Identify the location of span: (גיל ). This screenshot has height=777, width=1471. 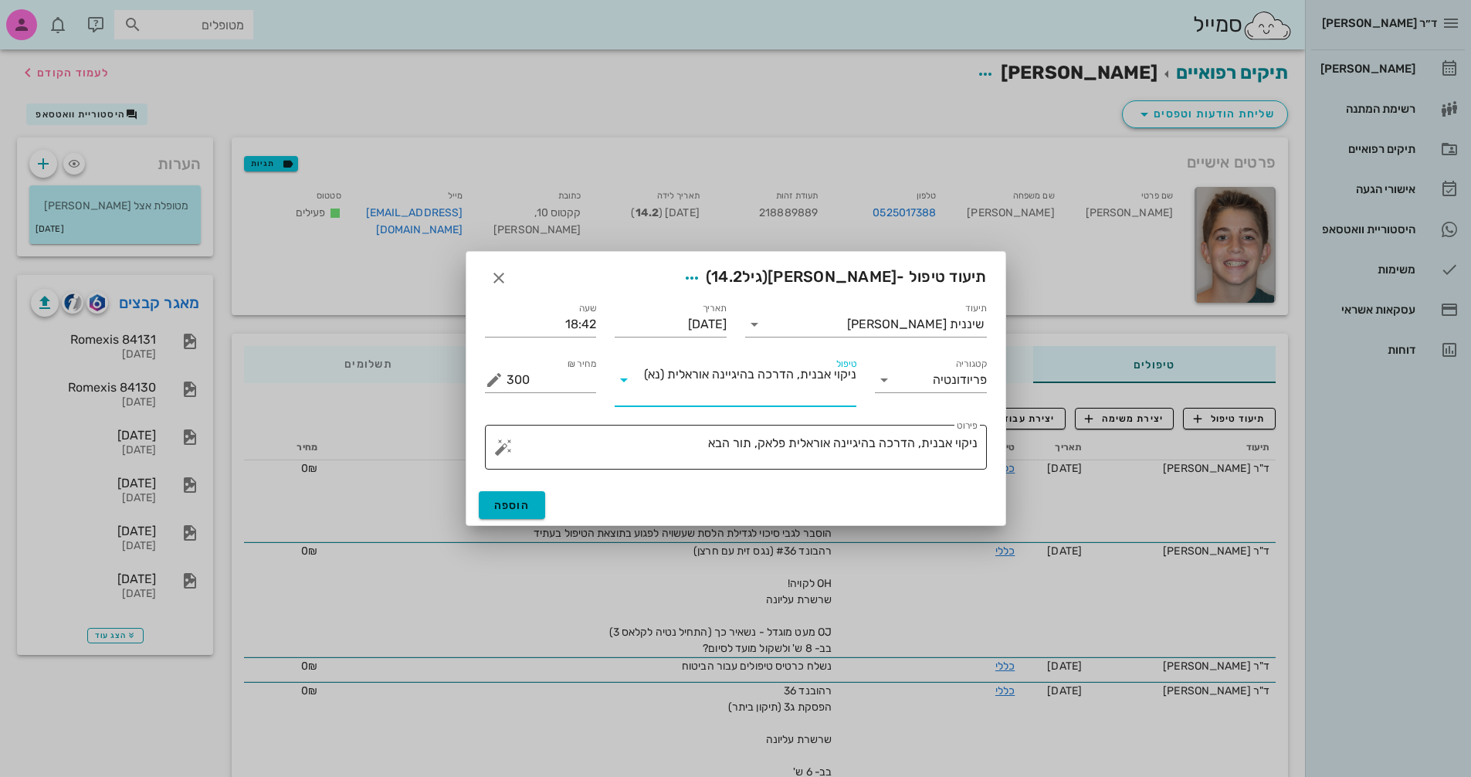
(737, 276).